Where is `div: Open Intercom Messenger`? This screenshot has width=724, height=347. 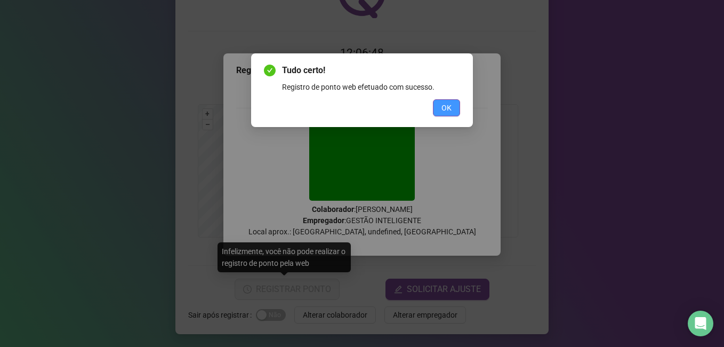
div: Open Intercom Messenger is located at coordinates (701, 323).